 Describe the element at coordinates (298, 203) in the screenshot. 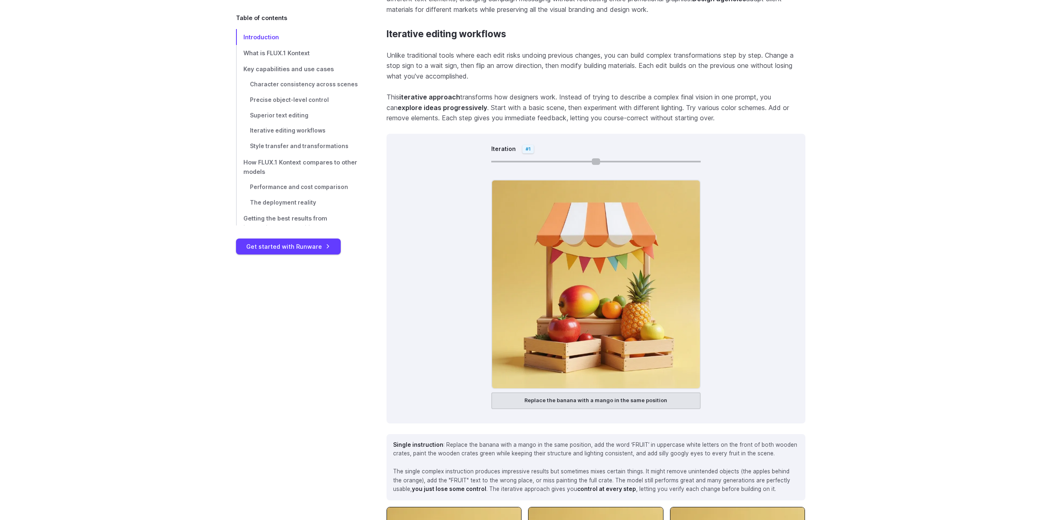

I see `a: The deployment reality` at that location.